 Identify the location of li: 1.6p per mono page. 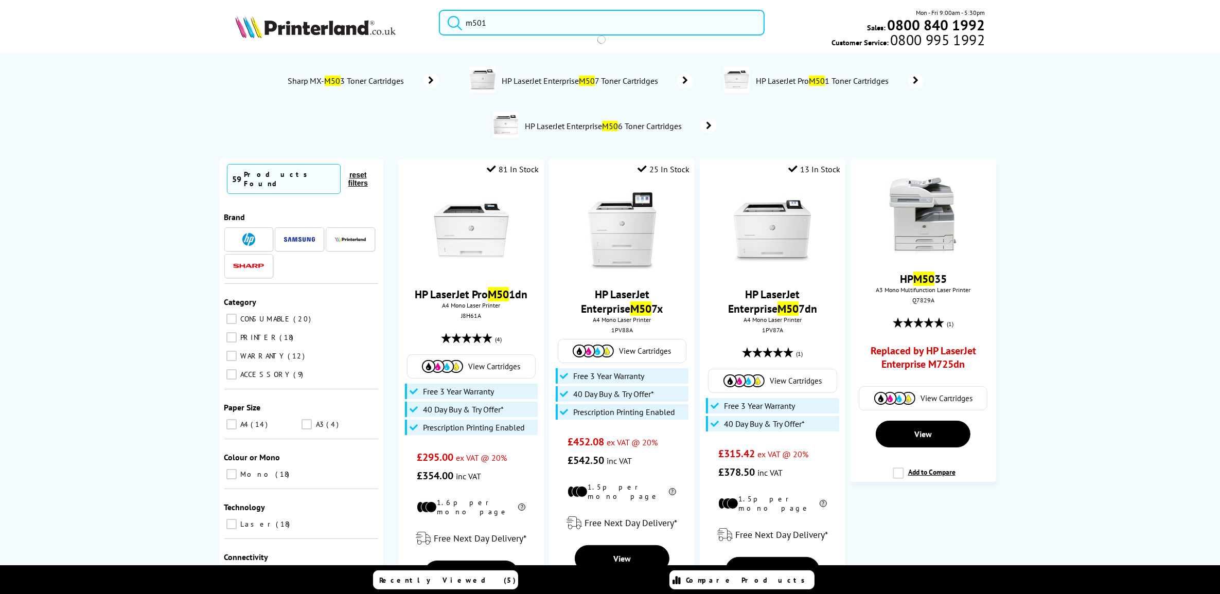
(471, 507).